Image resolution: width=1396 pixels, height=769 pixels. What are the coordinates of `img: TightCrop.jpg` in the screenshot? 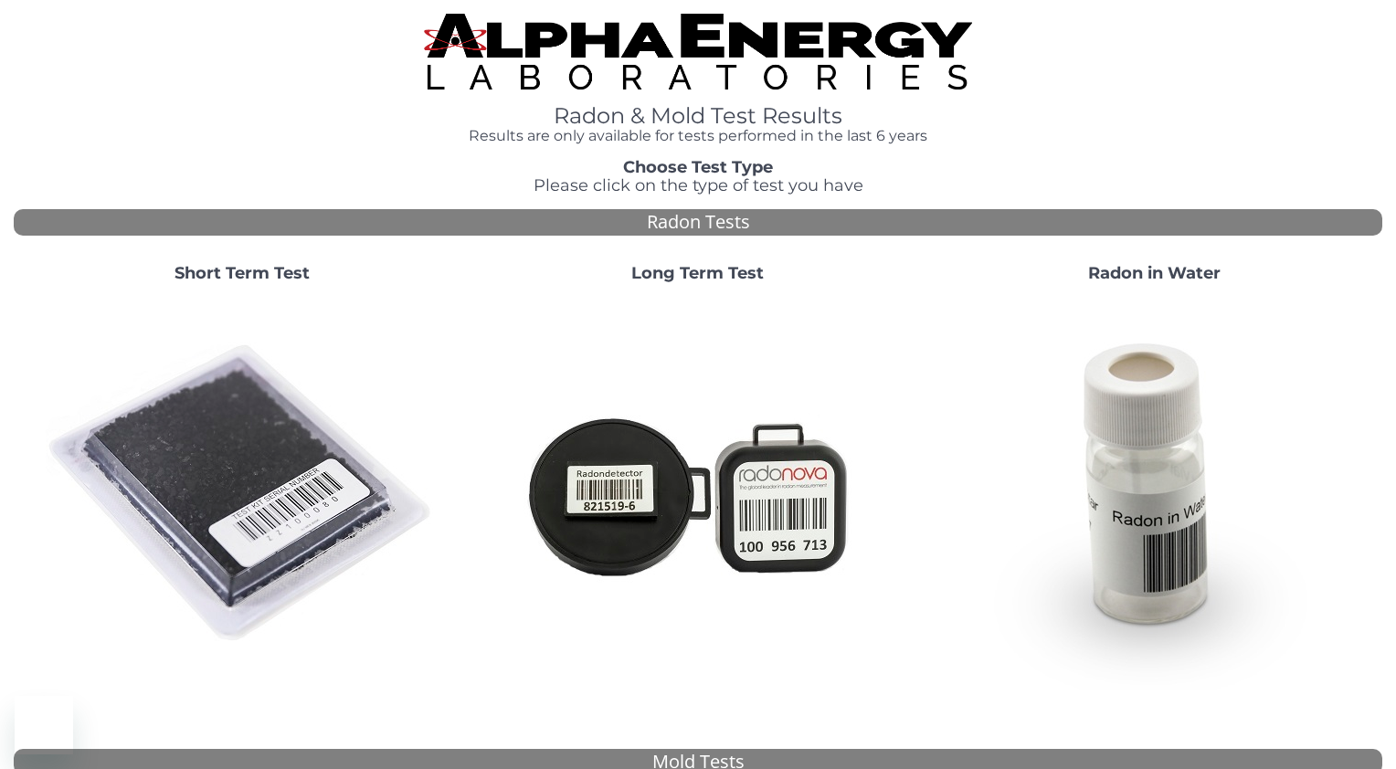 It's located at (697, 51).